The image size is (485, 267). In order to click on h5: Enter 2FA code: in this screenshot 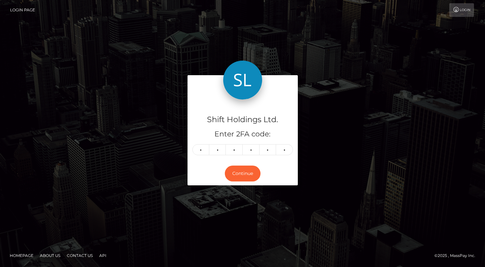, I will do `click(243, 134)`.